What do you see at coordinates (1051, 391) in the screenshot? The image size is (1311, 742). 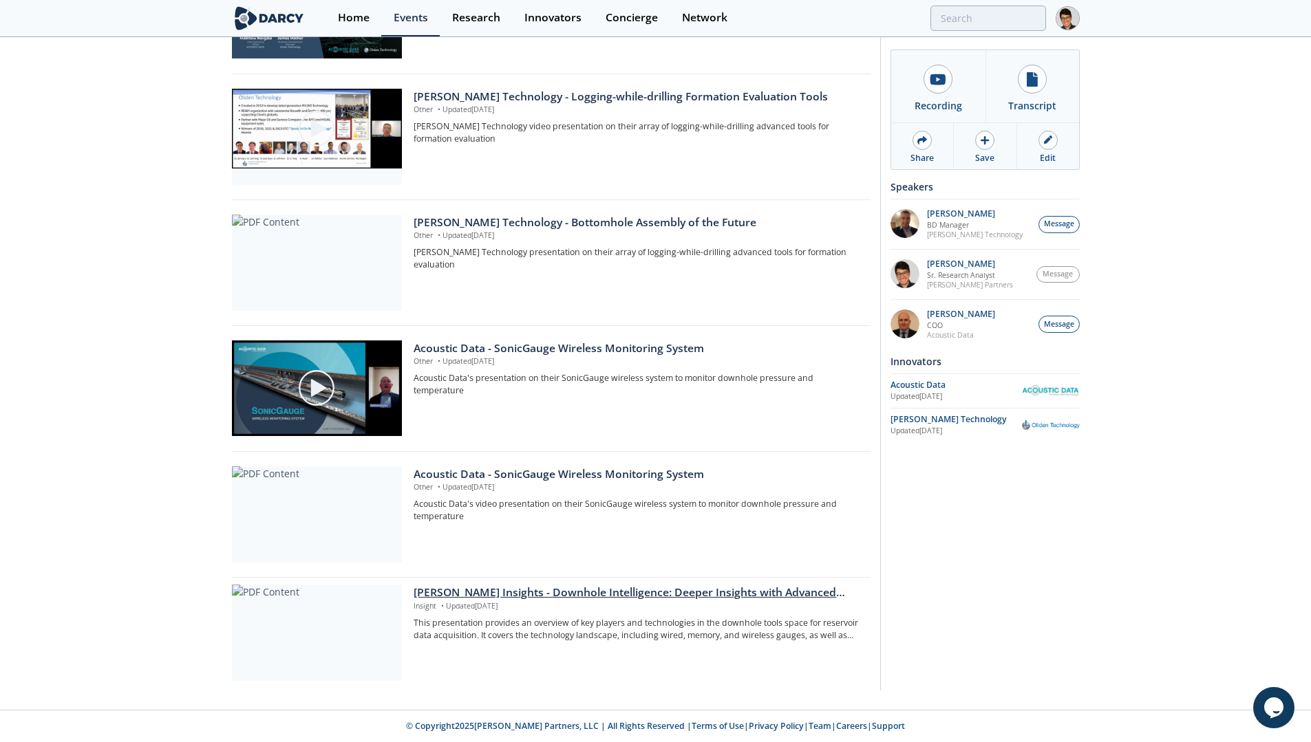 I see `img: Acoustic Data` at bounding box center [1051, 391].